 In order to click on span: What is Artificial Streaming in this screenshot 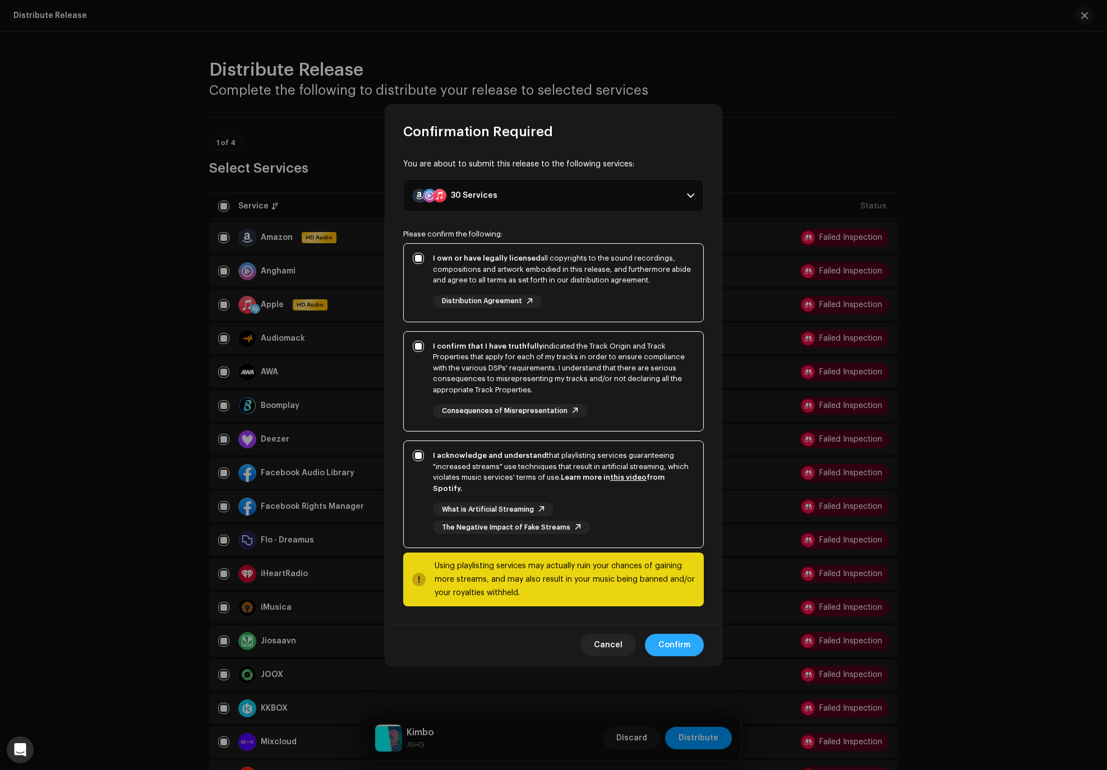, I will do `click(488, 510)`.